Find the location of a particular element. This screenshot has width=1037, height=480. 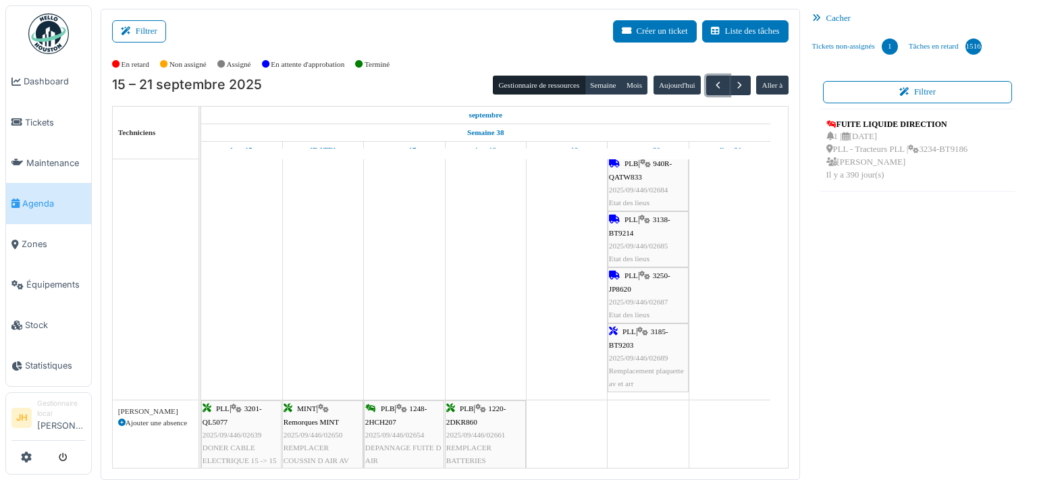

span: 2025/09/446/02689 is located at coordinates (639, 358).